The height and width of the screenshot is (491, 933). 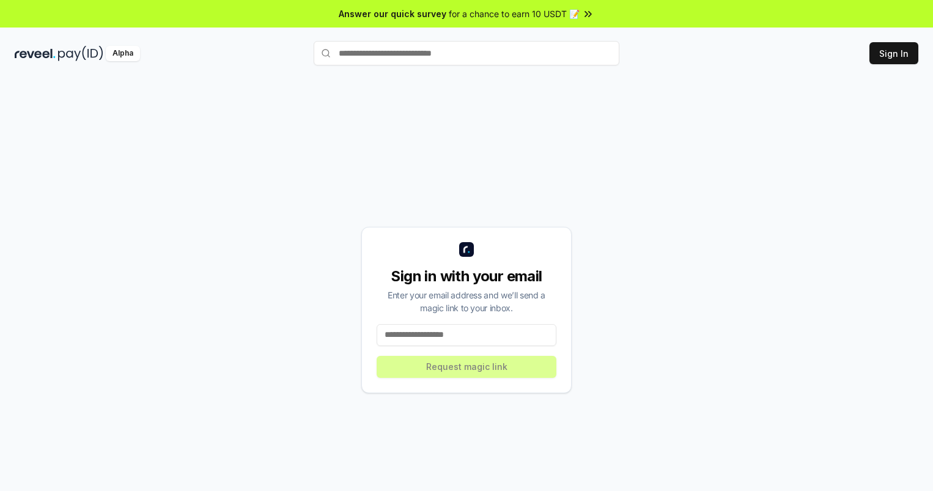 I want to click on div: Enter your email address and we’ll send a magic link to your inbox., so click(x=467, y=302).